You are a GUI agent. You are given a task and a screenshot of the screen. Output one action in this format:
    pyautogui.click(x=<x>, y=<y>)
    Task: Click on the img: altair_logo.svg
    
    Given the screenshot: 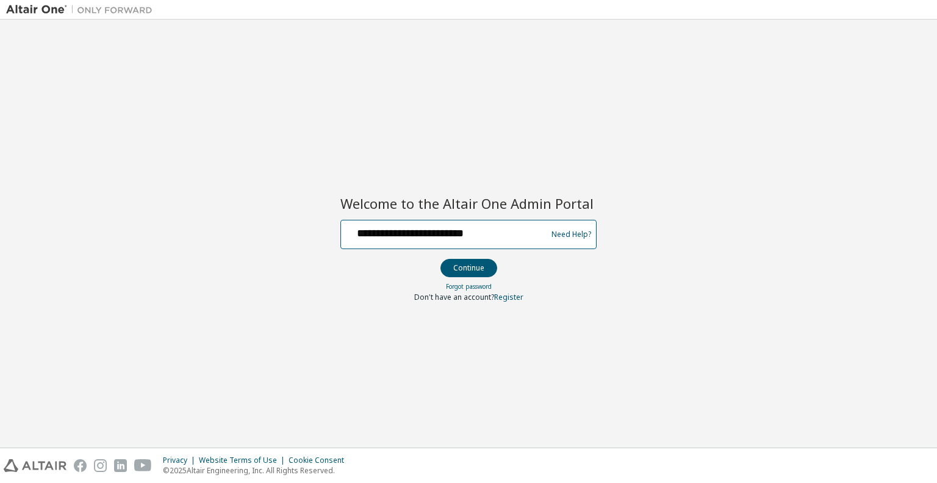 What is the action you would take?
    pyautogui.click(x=35, y=465)
    